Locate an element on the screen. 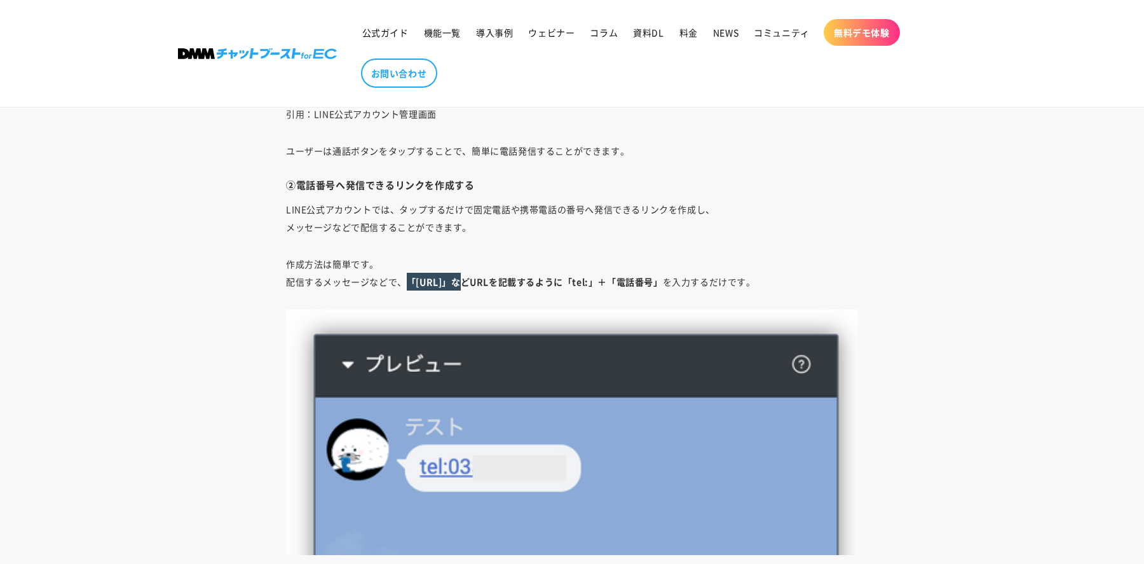 The height and width of the screenshot is (564, 1144). span: 機能一覧 is located at coordinates (442, 32).